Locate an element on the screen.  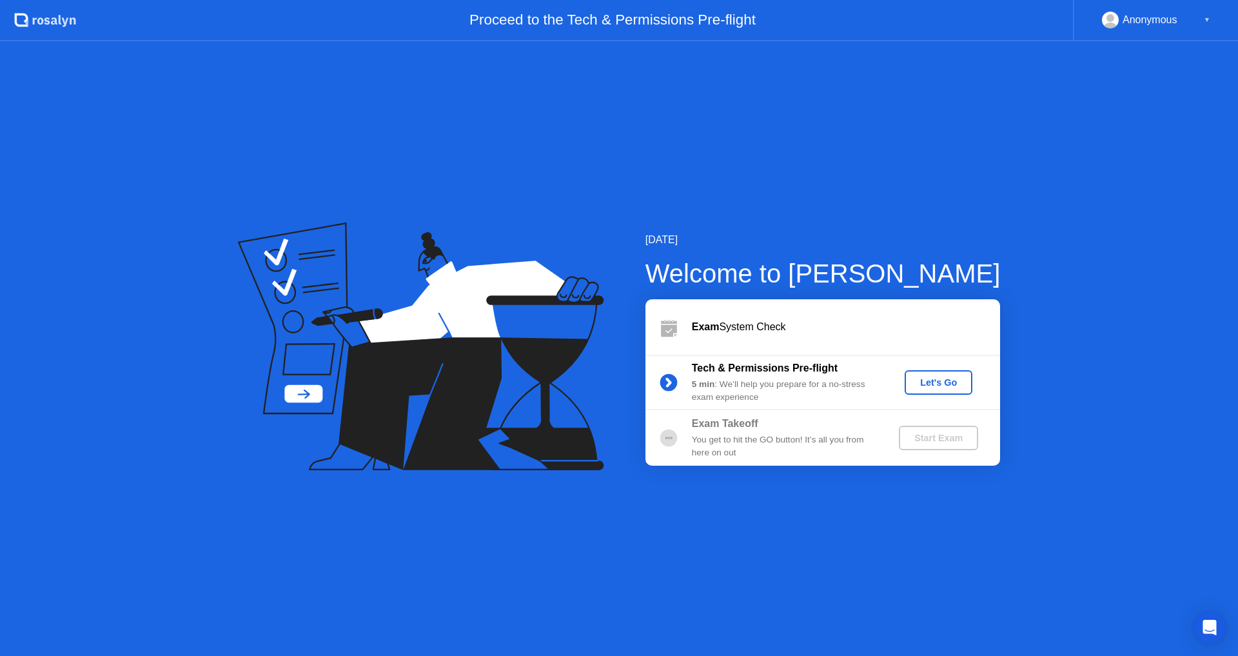
b: Exam Takeoff is located at coordinates (725, 423).